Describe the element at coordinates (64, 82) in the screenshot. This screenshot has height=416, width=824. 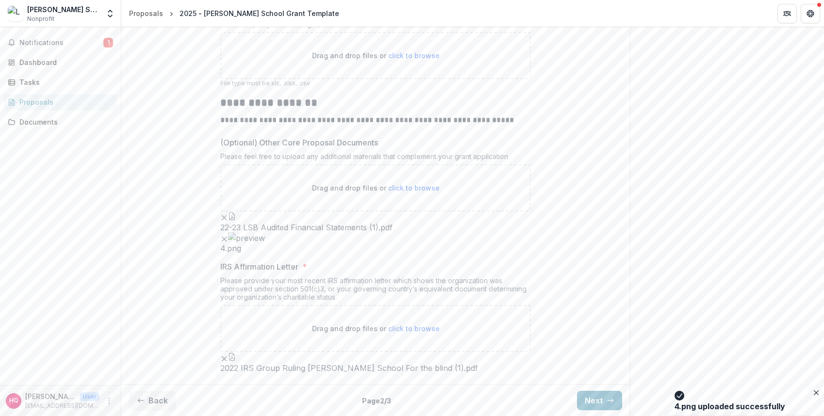
I see `div: Tasks` at that location.